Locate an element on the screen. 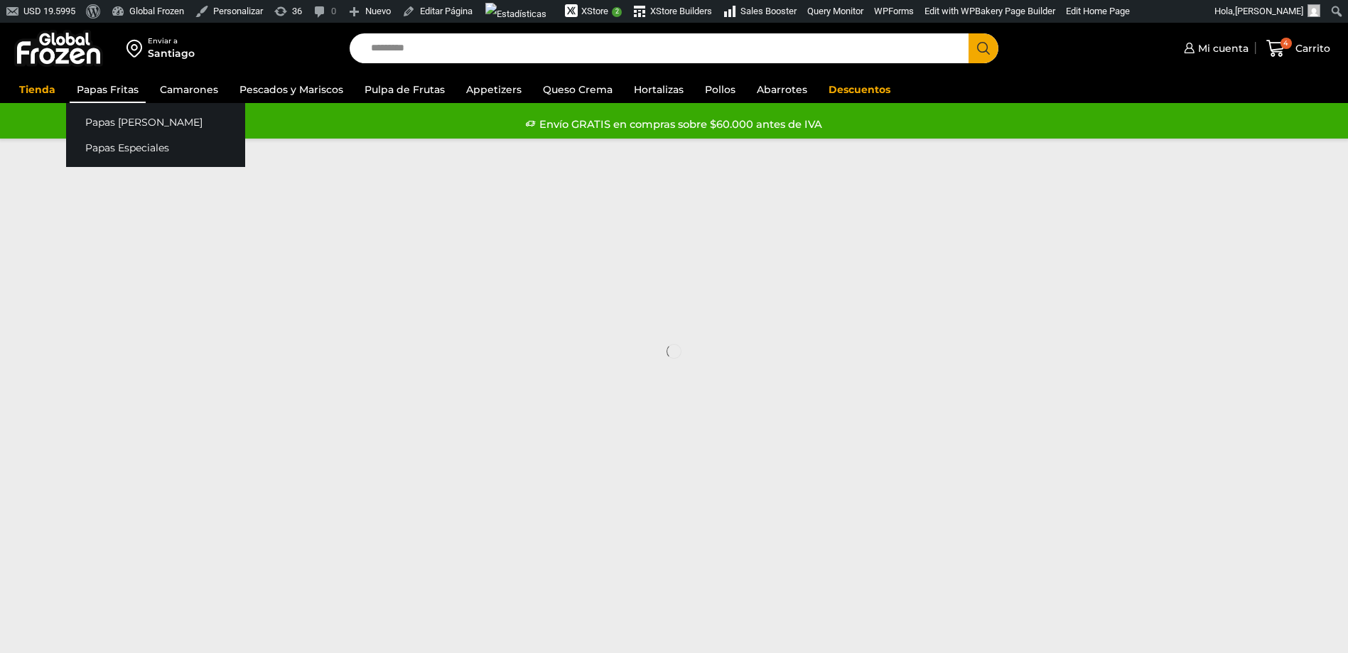 Image resolution: width=1348 pixels, height=653 pixels. a: Queso Crema is located at coordinates (578, 90).